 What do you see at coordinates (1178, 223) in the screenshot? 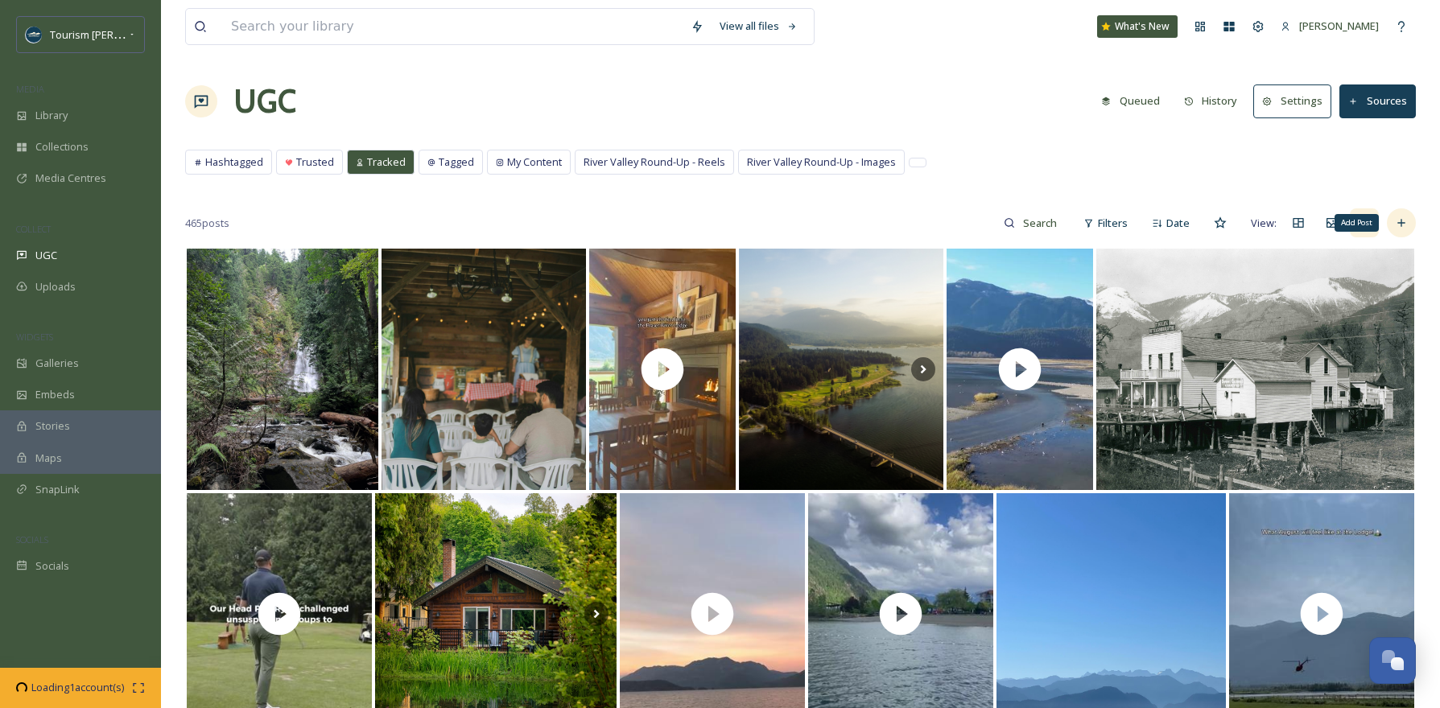
I see `span: Date` at bounding box center [1178, 223].